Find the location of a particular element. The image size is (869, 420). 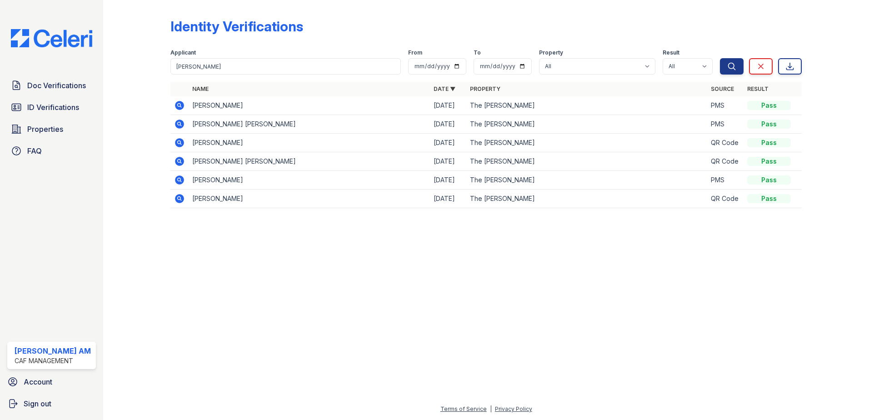

a: Date ▼ is located at coordinates (445, 89).